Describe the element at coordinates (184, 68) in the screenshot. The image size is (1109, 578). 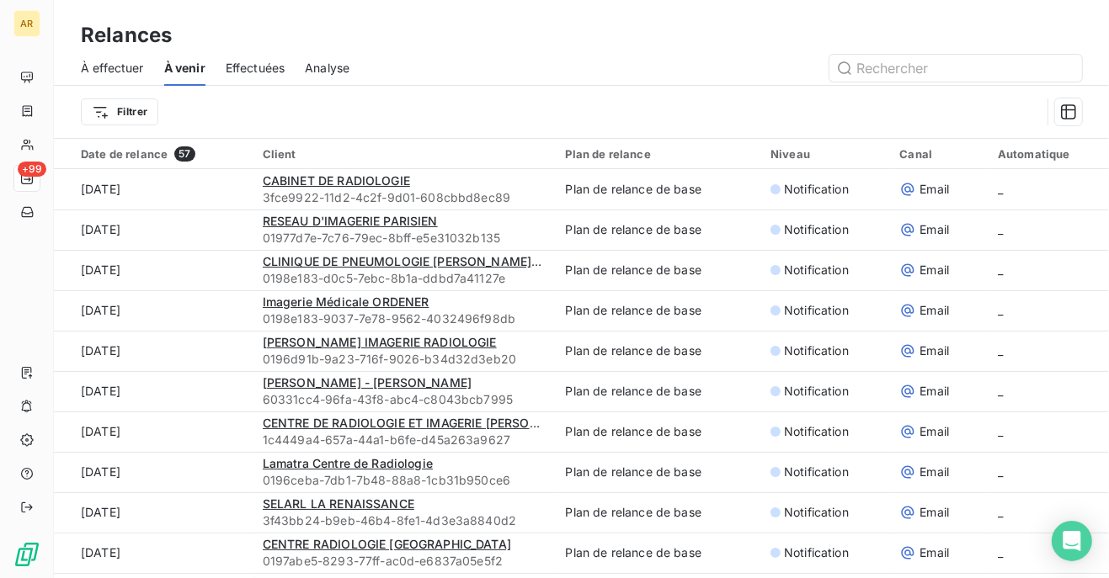
I see `span: À venir` at that location.